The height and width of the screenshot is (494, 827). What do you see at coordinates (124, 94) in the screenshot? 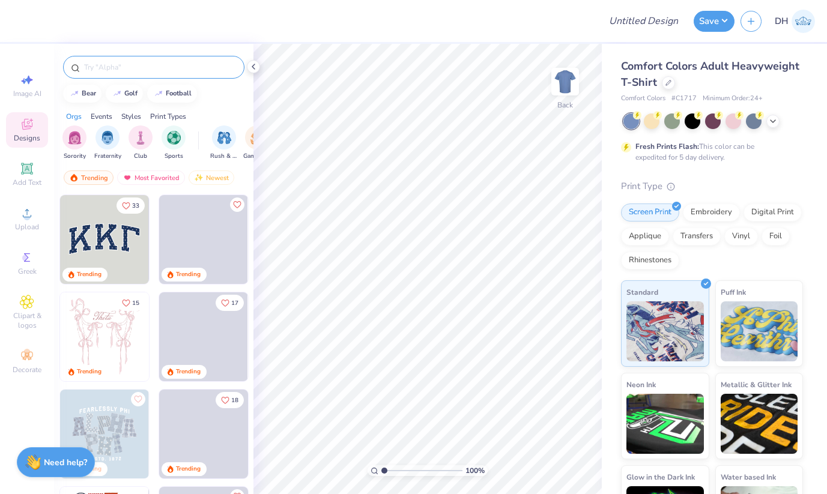
I see `button: golf` at bounding box center [124, 94].